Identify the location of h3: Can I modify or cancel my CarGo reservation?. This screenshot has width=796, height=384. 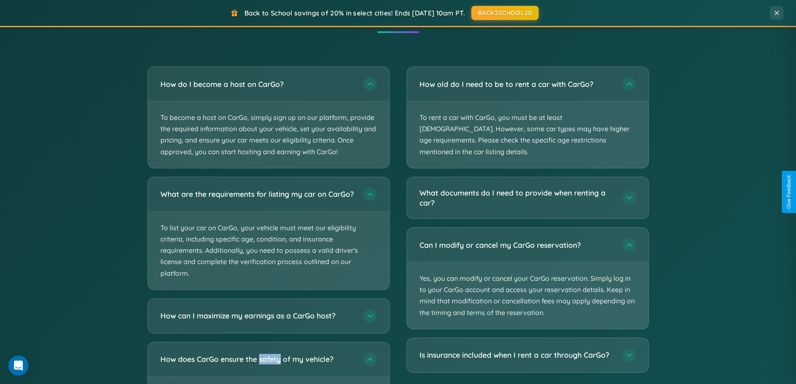
(517, 245).